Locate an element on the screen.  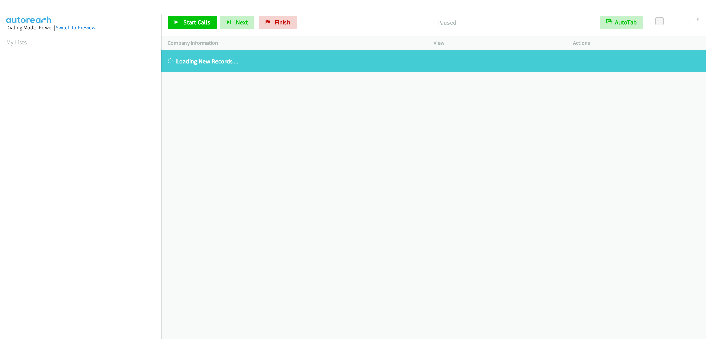
span: Start Calls is located at coordinates (197, 22).